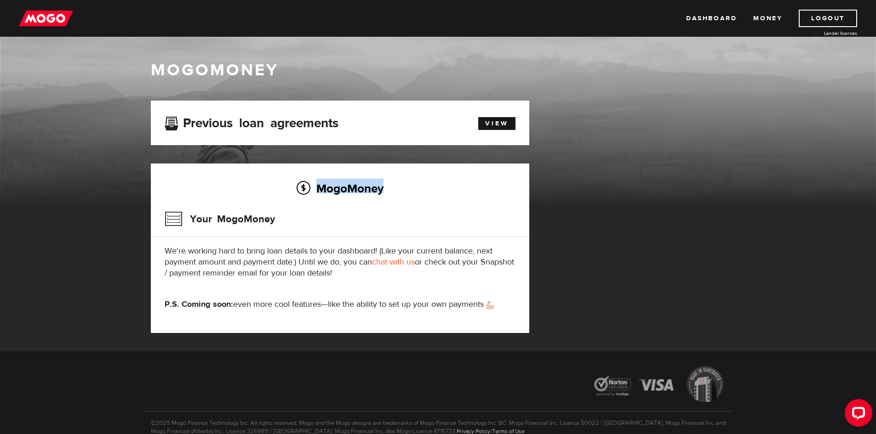 The image size is (876, 434). I want to click on p: We're working hard to bring loan details to your dashboard! (Like your current balance, next paym..., so click(340, 262).